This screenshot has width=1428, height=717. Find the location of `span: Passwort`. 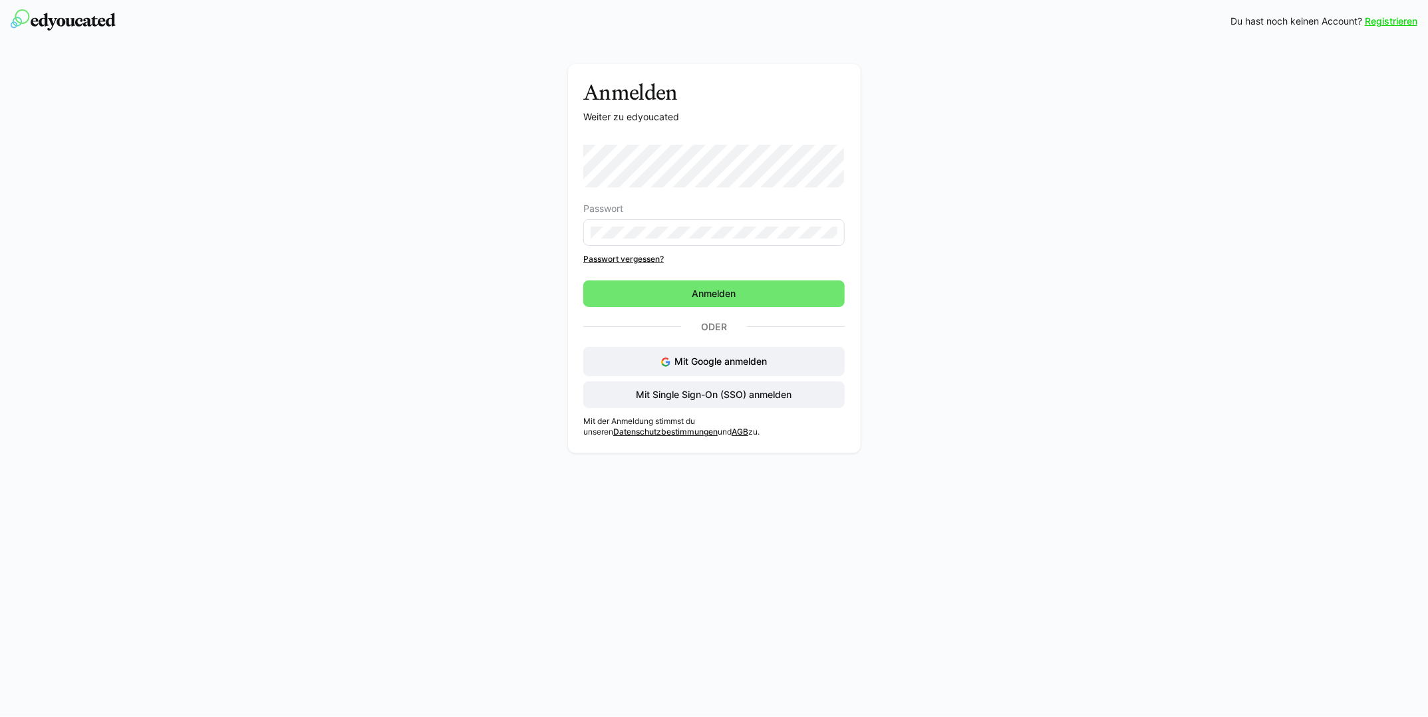

span: Passwort is located at coordinates (603, 209).